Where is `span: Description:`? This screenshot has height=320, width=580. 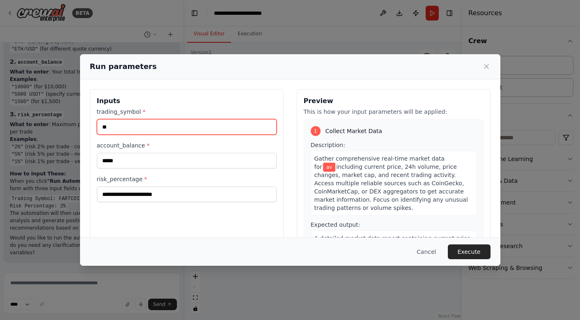
span: Description: is located at coordinates (328, 145).